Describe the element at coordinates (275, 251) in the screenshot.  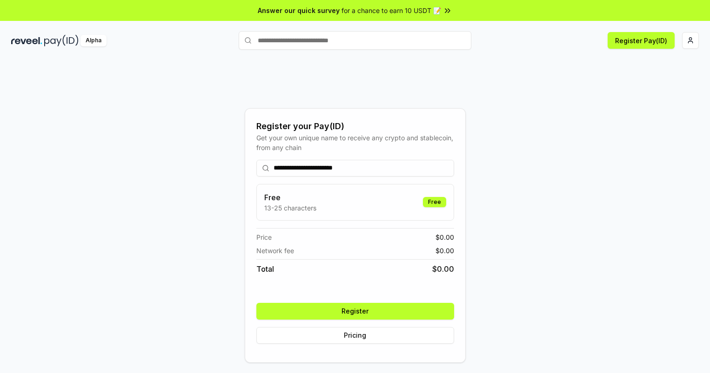
I see `span: Network fee` at that location.